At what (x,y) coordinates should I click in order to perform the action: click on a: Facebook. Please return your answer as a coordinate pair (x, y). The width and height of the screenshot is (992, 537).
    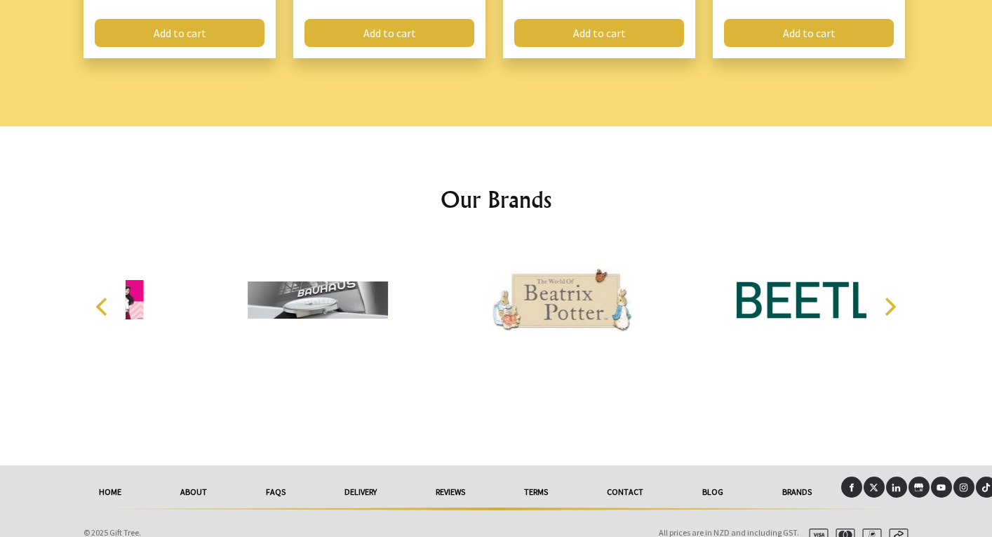
    Looking at the image, I should click on (851, 487).